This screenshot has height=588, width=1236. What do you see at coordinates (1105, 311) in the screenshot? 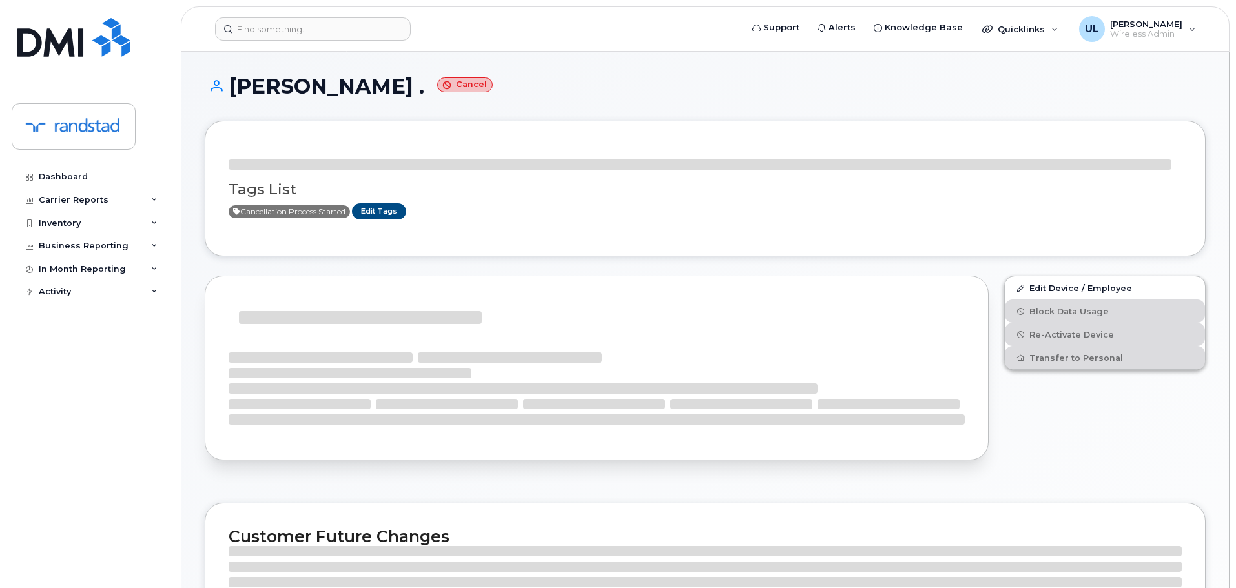
I see `button: Block Data Usage` at bounding box center [1105, 311].